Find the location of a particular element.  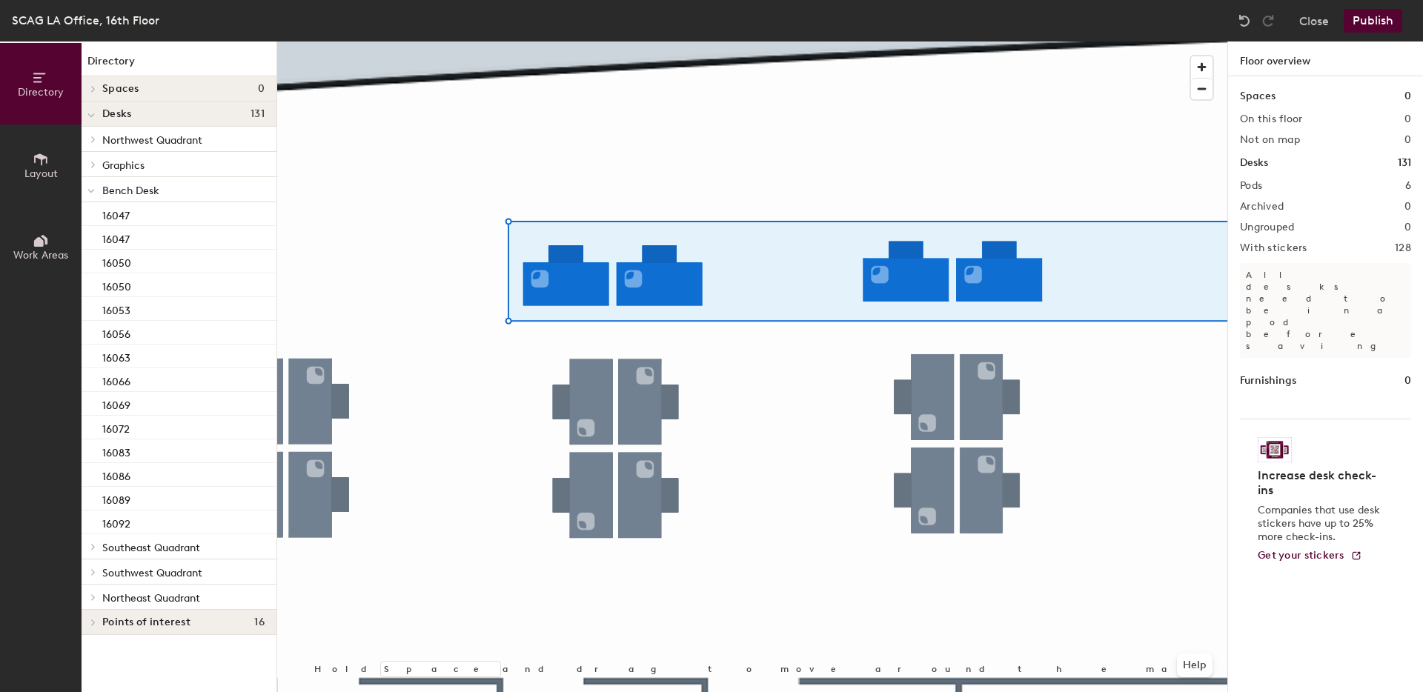

h1: Directory is located at coordinates (179, 64).